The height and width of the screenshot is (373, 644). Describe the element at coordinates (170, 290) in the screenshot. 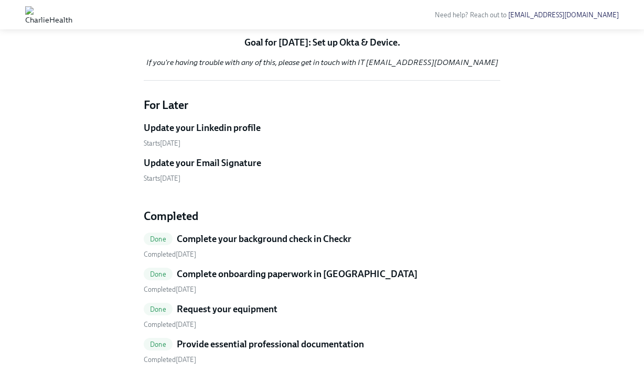

I see `span: Sunday, August 3rd 2025, 1:18 pm` at that location.